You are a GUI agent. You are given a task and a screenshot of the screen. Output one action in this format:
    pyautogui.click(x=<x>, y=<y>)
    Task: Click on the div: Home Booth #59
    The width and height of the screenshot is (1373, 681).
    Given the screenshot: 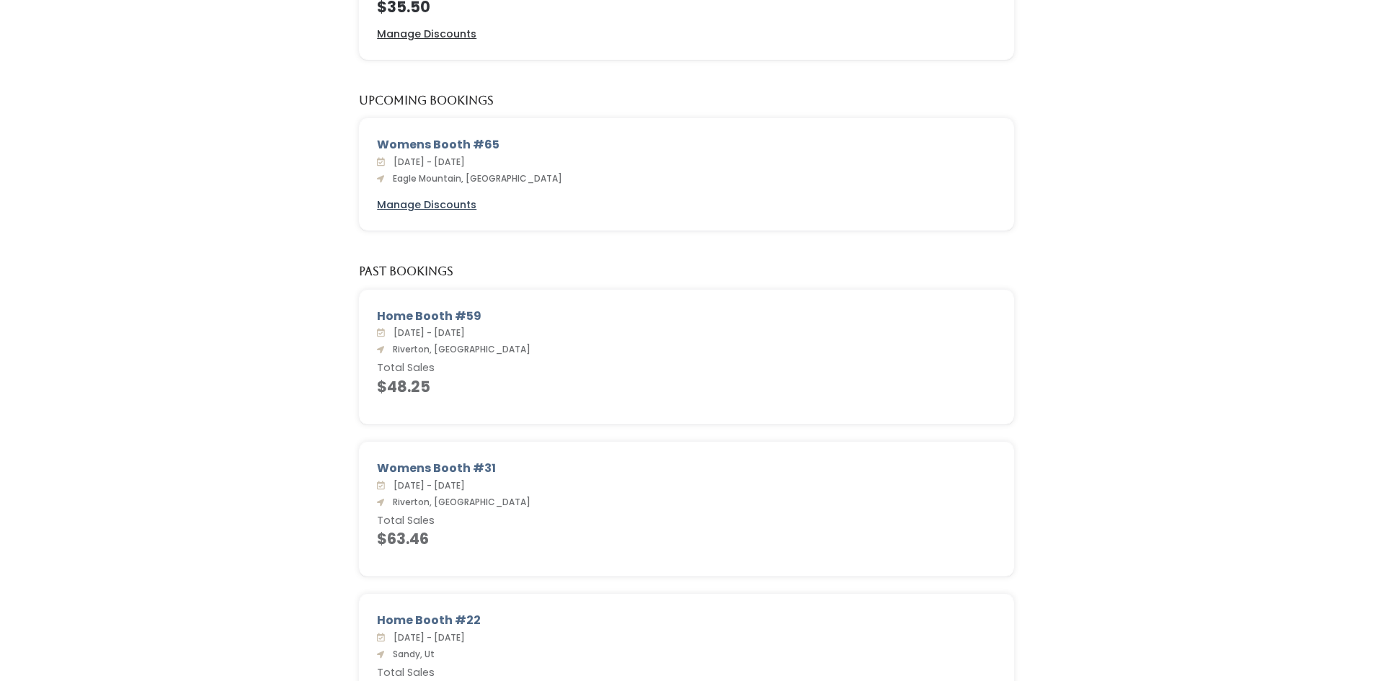 What is the action you would take?
    pyautogui.click(x=686, y=316)
    